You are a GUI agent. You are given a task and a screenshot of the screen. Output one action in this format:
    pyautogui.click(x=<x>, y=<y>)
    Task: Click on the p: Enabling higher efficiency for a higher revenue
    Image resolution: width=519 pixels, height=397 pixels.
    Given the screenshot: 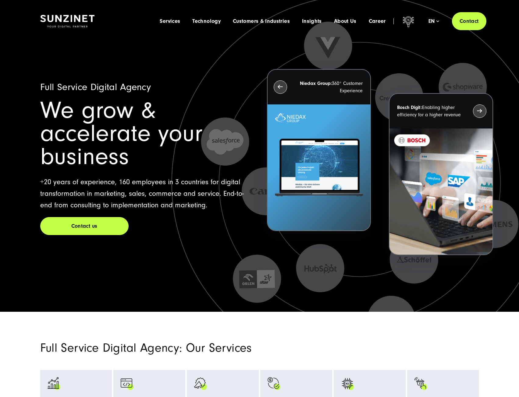 What is the action you would take?
    pyautogui.click(x=429, y=111)
    